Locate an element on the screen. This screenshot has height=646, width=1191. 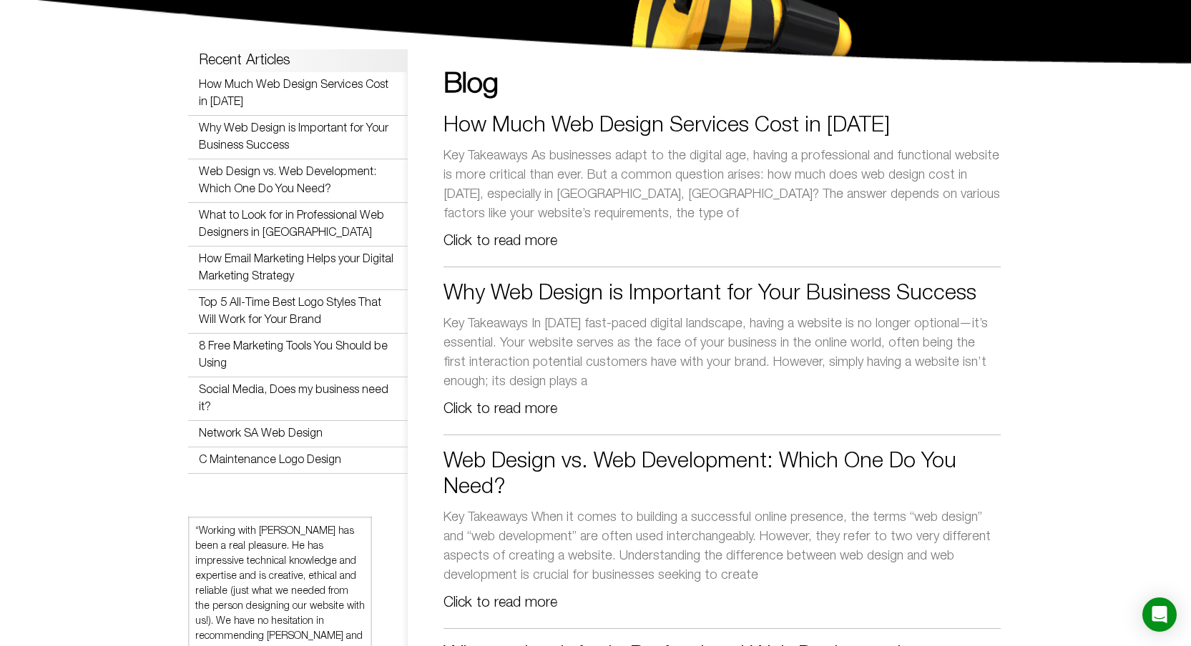
h1: Blog is located at coordinates (722, 85).